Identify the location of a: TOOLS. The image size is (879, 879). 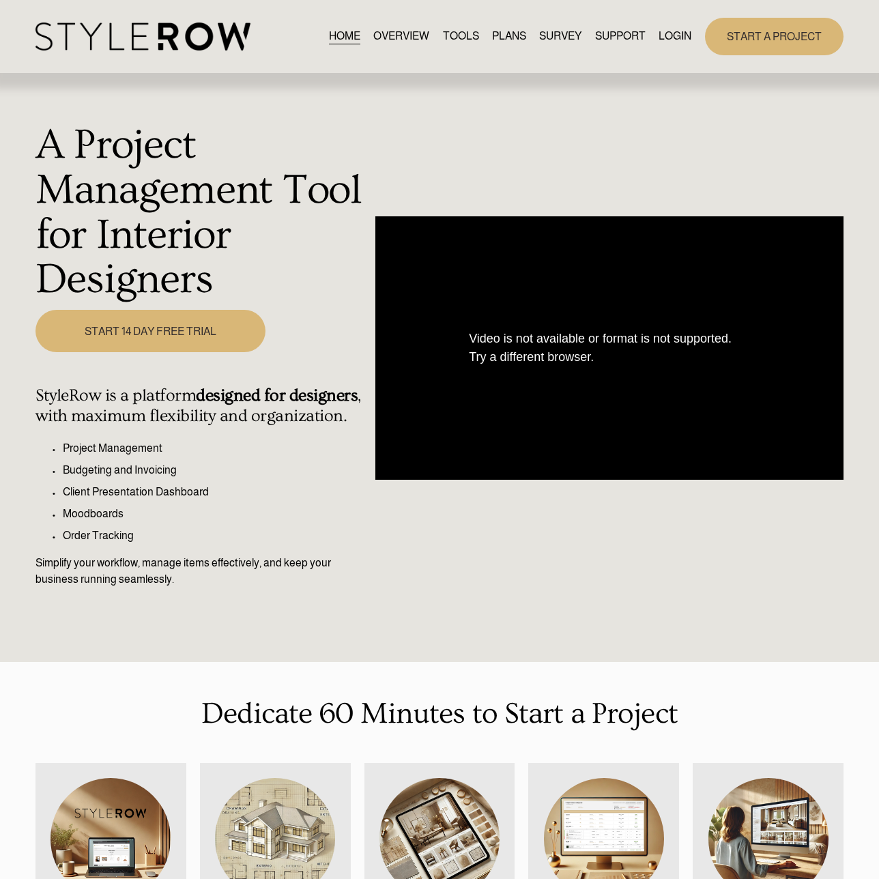
(461, 36).